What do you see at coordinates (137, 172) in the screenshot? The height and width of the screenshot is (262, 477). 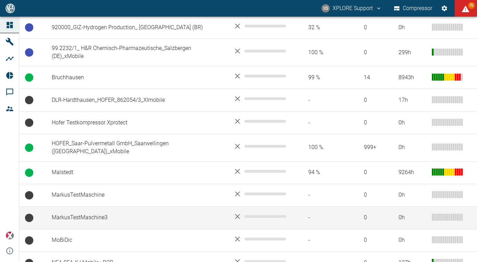 I see `td: Malstedt` at bounding box center [137, 172].